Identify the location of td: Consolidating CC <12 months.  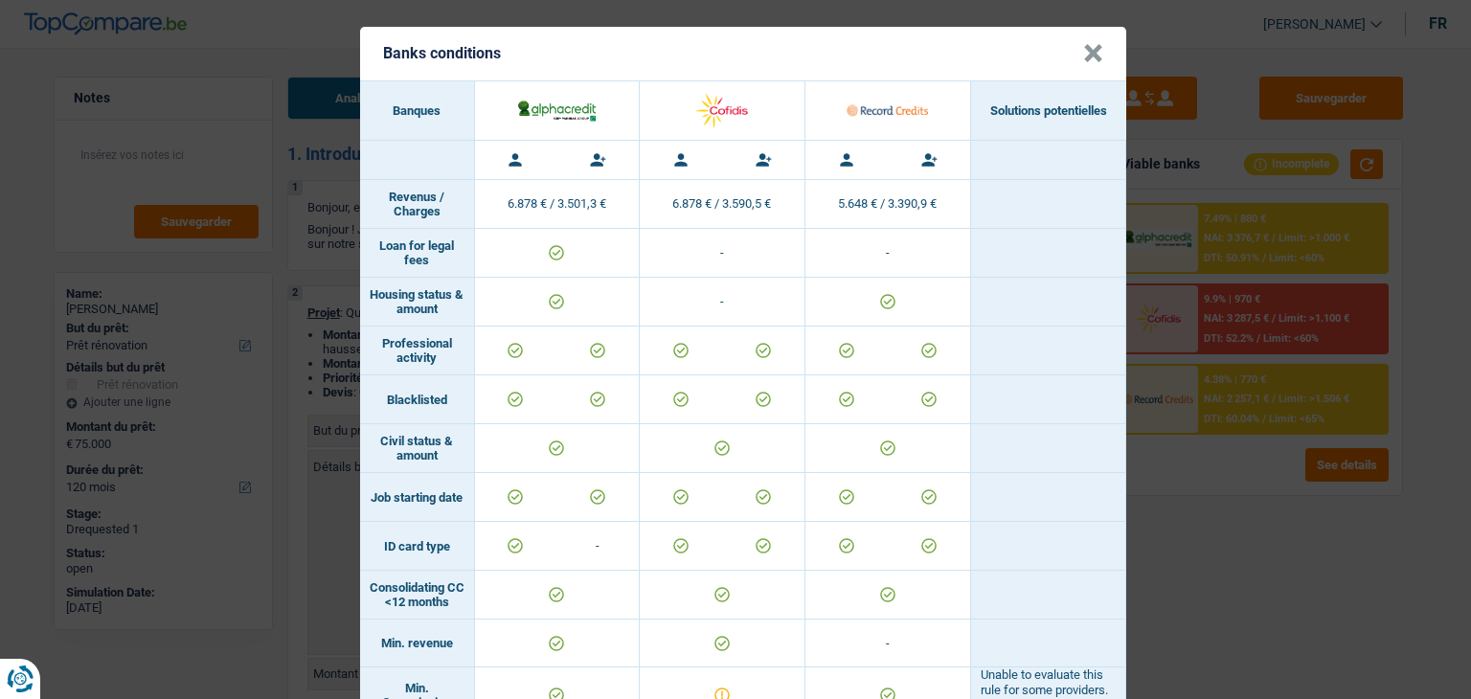
(418, 595).